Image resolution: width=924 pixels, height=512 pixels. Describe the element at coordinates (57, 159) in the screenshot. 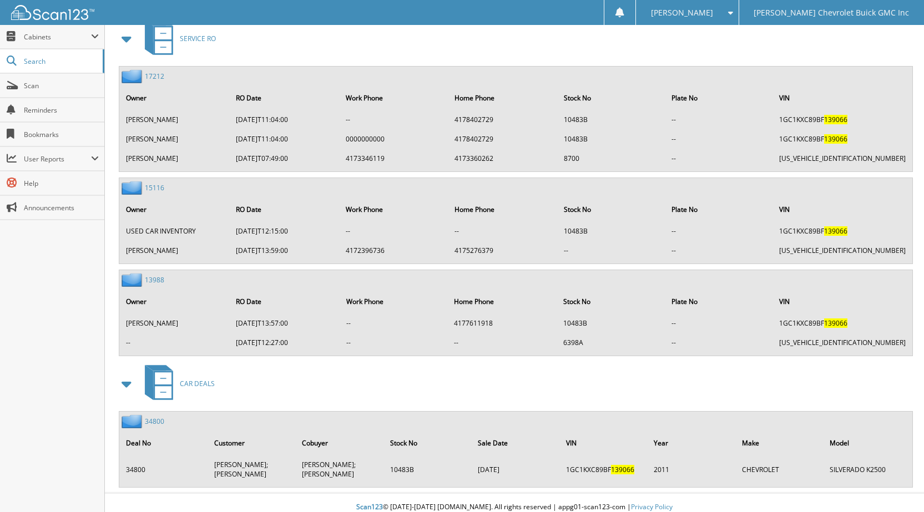

I see `span: User Reports` at that location.